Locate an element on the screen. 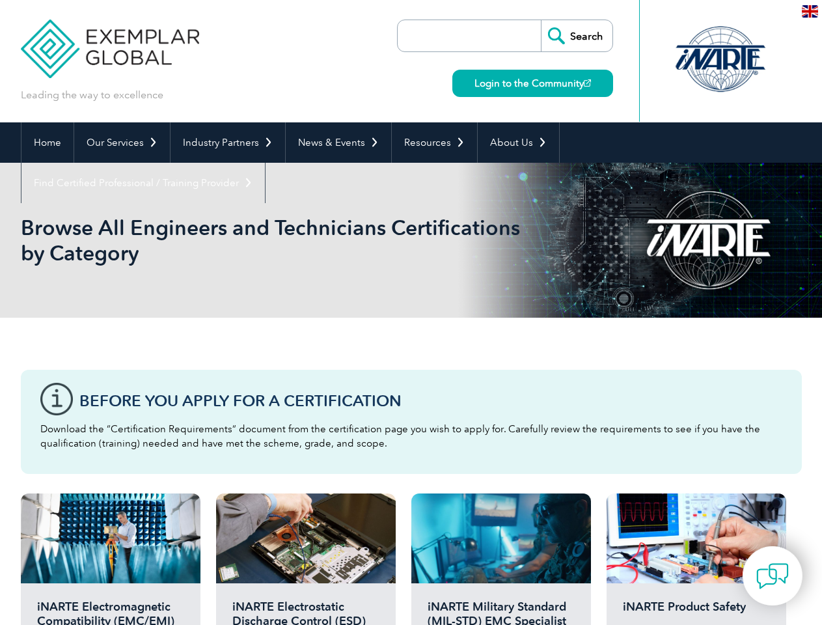 The image size is (822, 625). img: contact-chat.png is located at coordinates (773, 576).